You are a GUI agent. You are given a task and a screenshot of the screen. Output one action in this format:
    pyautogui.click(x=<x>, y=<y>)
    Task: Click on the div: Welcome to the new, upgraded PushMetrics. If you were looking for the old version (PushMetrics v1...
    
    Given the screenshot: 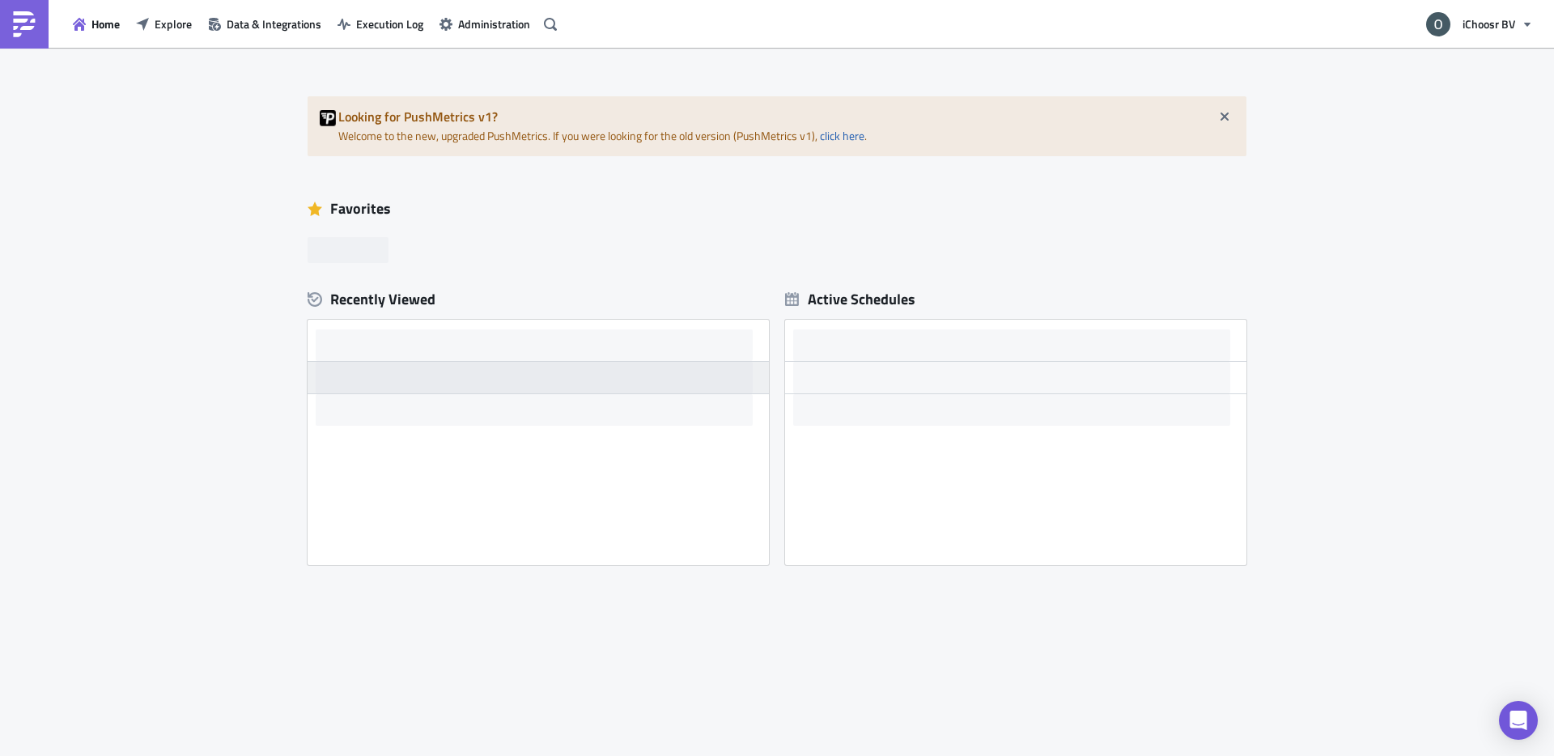 What is the action you would take?
    pyautogui.click(x=777, y=126)
    